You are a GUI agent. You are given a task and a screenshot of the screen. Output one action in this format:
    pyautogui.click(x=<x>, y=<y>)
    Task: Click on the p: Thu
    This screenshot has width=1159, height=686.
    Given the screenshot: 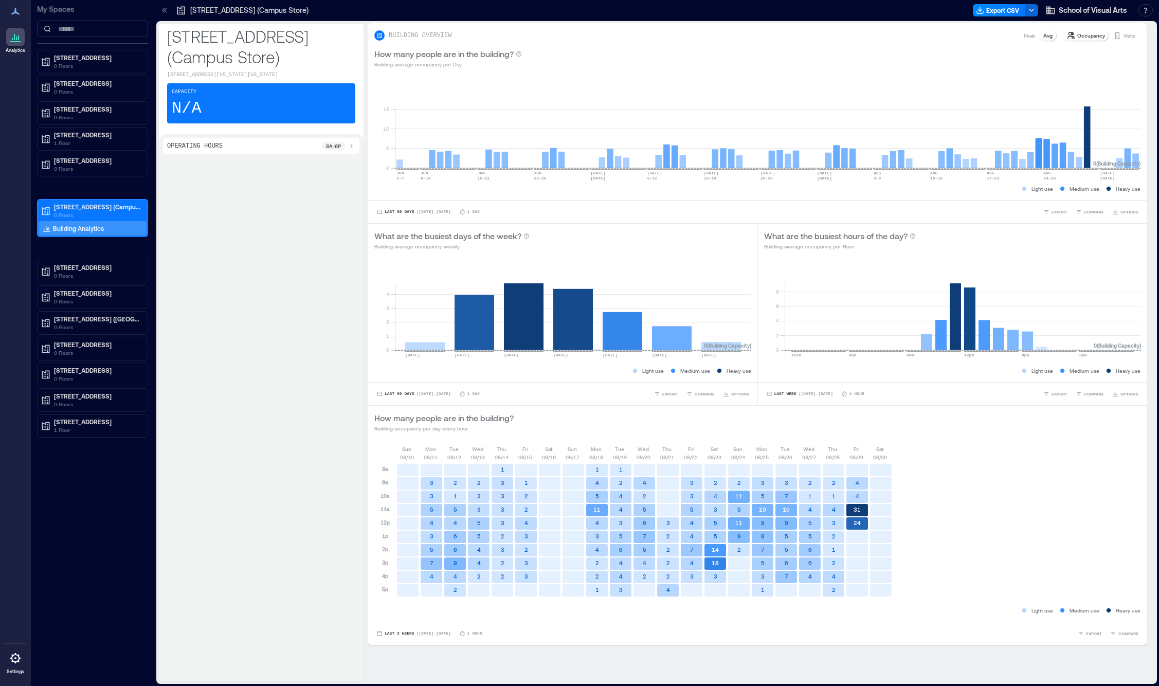 What is the action you would take?
    pyautogui.click(x=667, y=449)
    